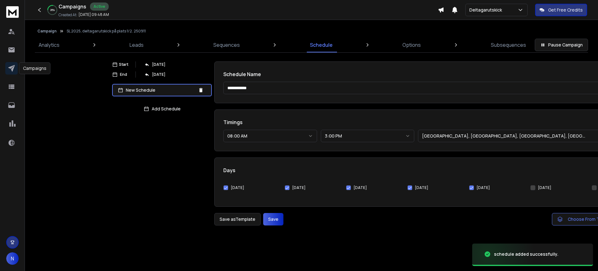 Image resolution: width=598 pixels, height=271 pixels. Describe the element at coordinates (12, 12) in the screenshot. I see `img: logo` at that location.